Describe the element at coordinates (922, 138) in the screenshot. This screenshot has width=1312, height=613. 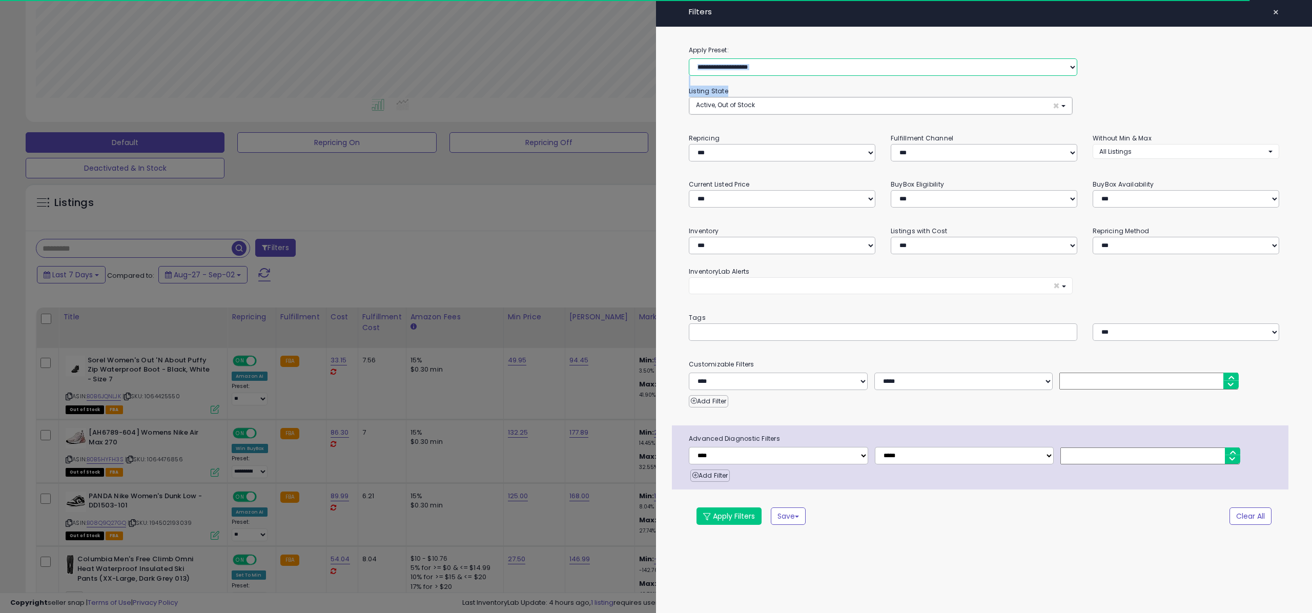
I see `small: Fulfillment Channel` at that location.